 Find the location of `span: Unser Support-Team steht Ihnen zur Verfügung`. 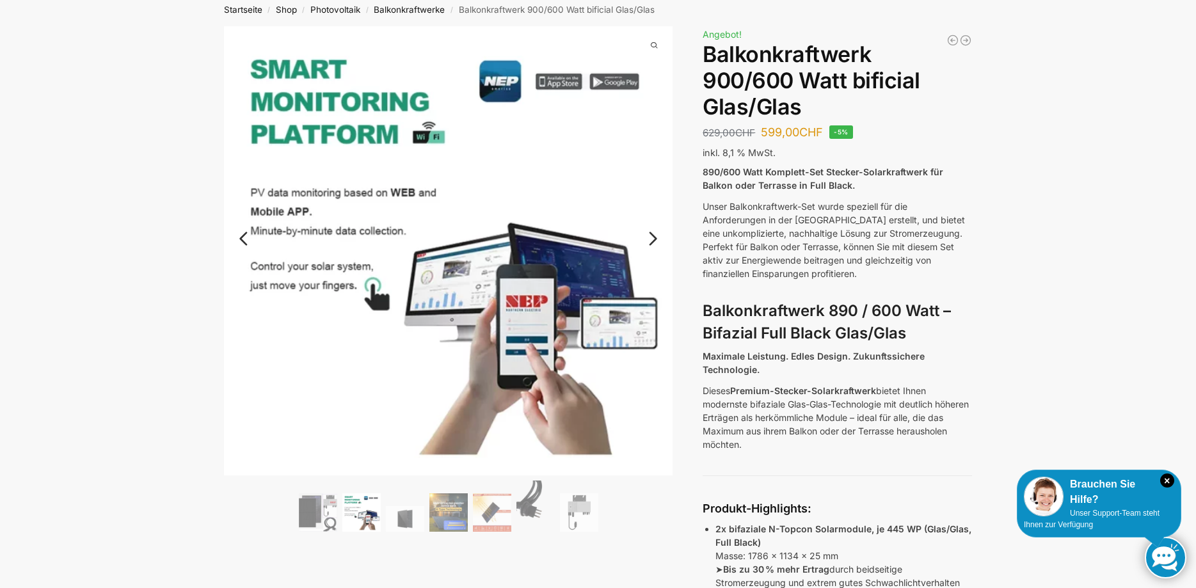

span: Unser Support-Team steht Ihnen zur Verfügung is located at coordinates (1091, 519).